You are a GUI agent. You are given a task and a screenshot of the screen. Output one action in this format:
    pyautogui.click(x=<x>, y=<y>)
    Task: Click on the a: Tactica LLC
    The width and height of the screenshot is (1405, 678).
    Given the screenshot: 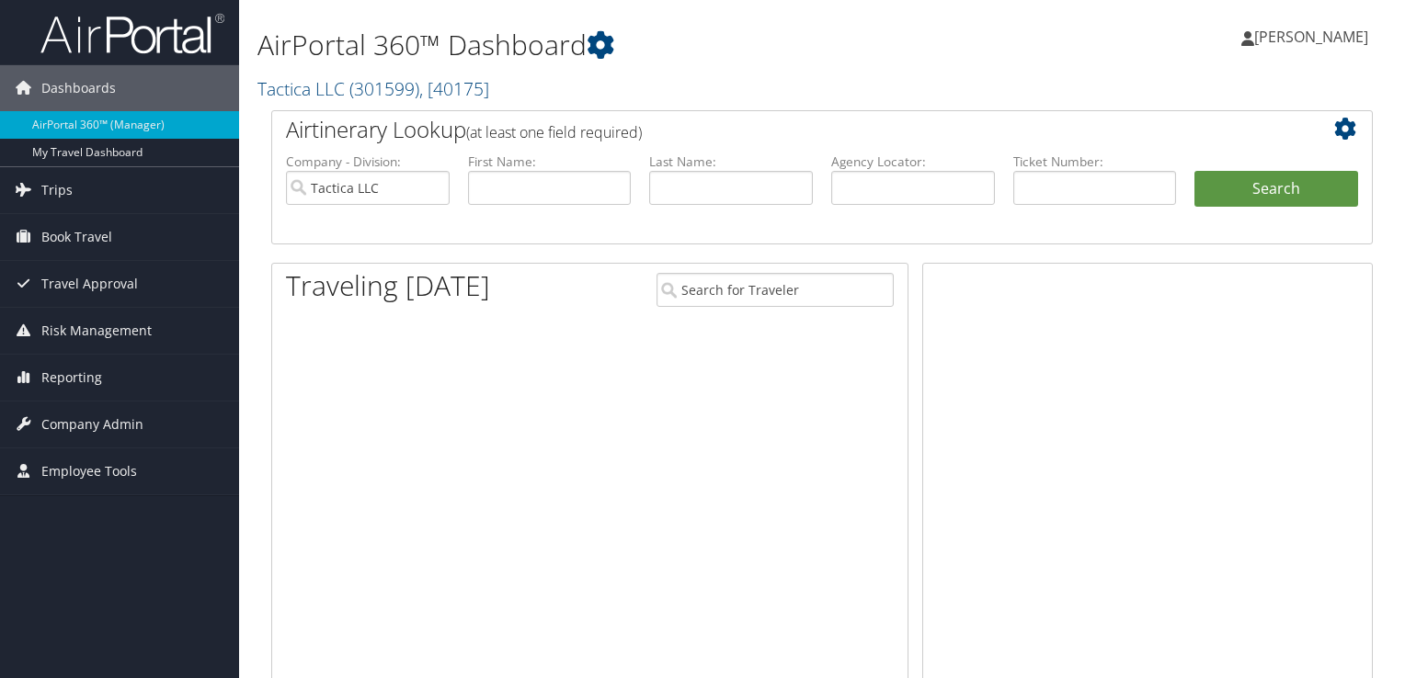 What is the action you would take?
    pyautogui.click(x=373, y=88)
    